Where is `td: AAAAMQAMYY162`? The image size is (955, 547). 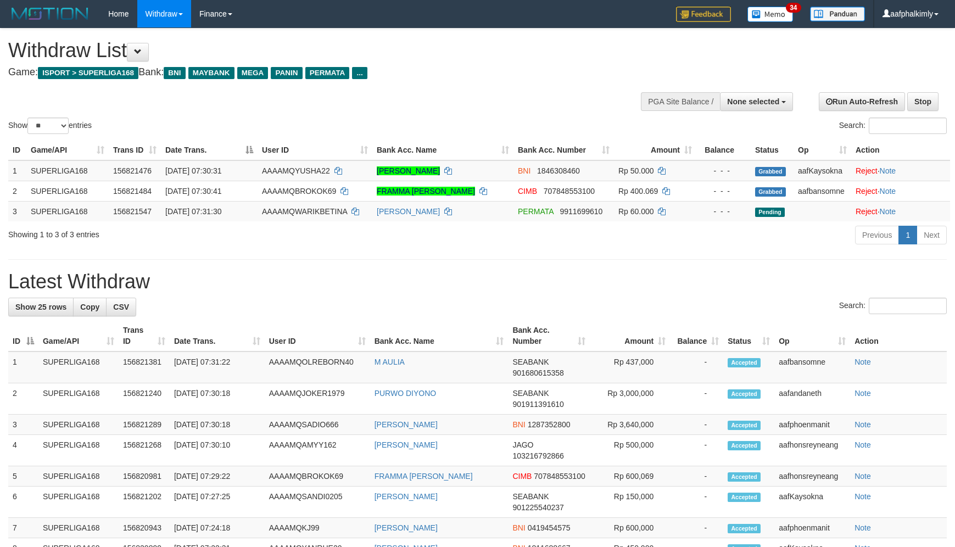
td: AAAAMQAMYY162 is located at coordinates (317, 450).